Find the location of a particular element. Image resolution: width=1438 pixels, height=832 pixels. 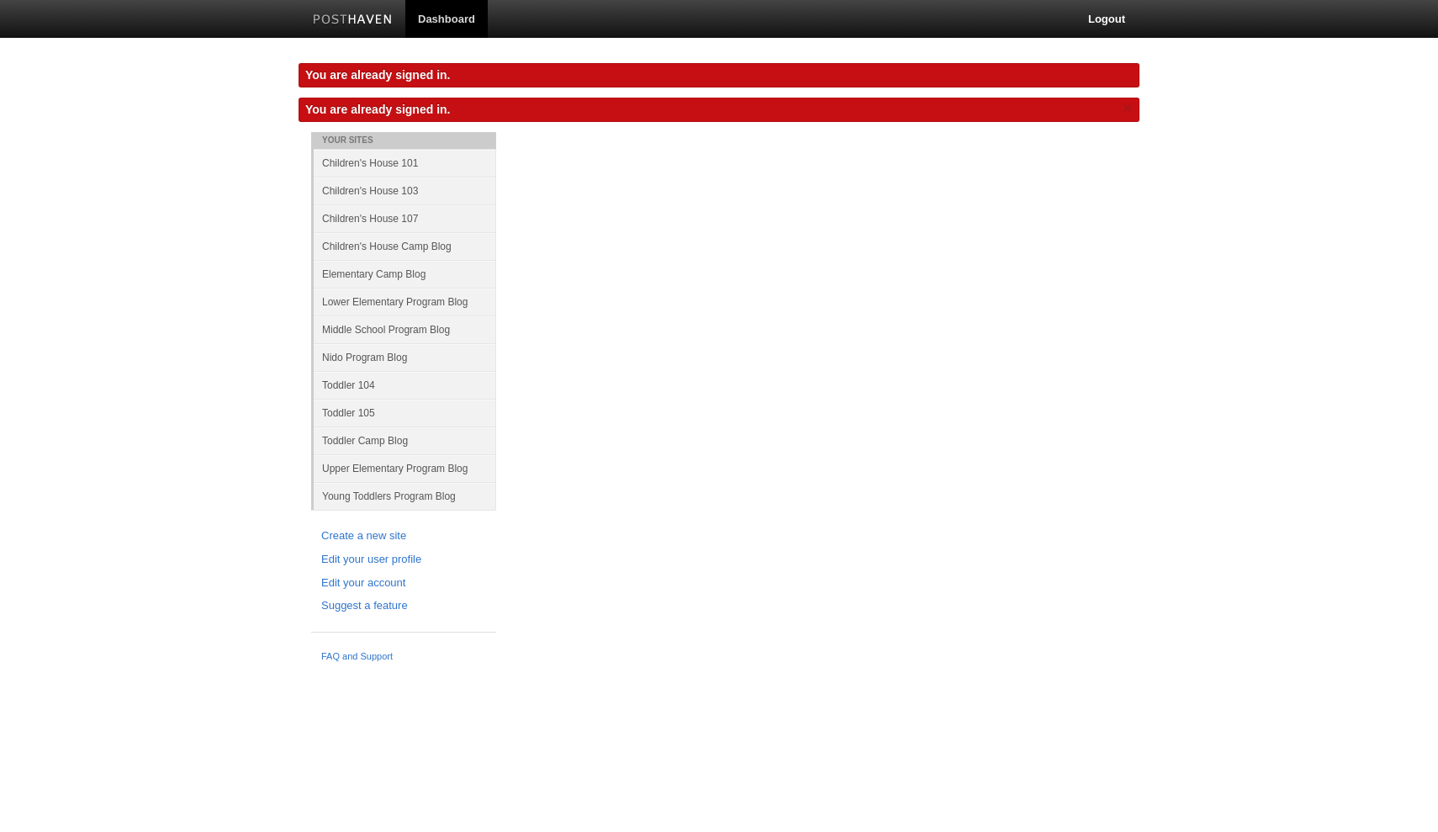

a: Children's House 107 is located at coordinates (405, 218).